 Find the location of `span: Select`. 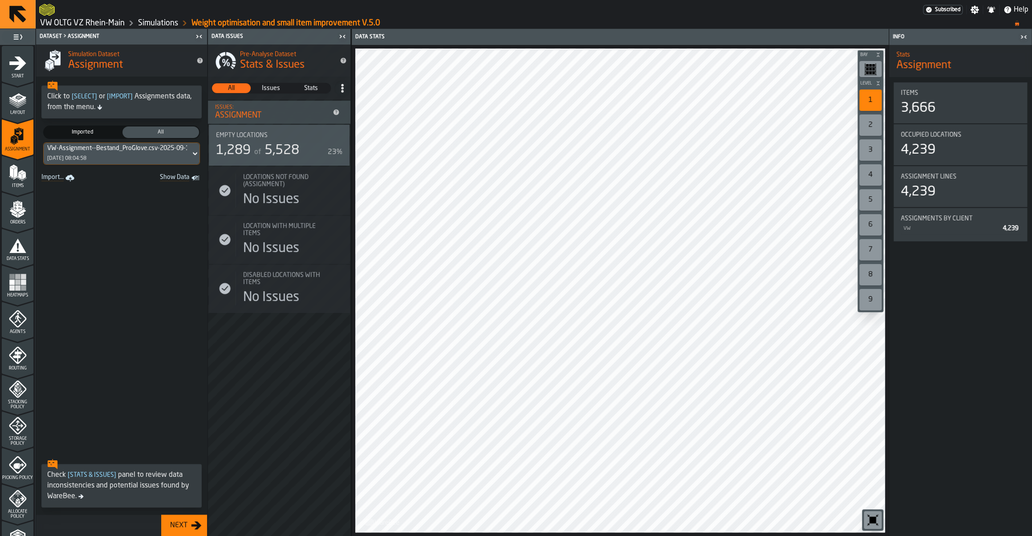

span: Select is located at coordinates (84, 97).